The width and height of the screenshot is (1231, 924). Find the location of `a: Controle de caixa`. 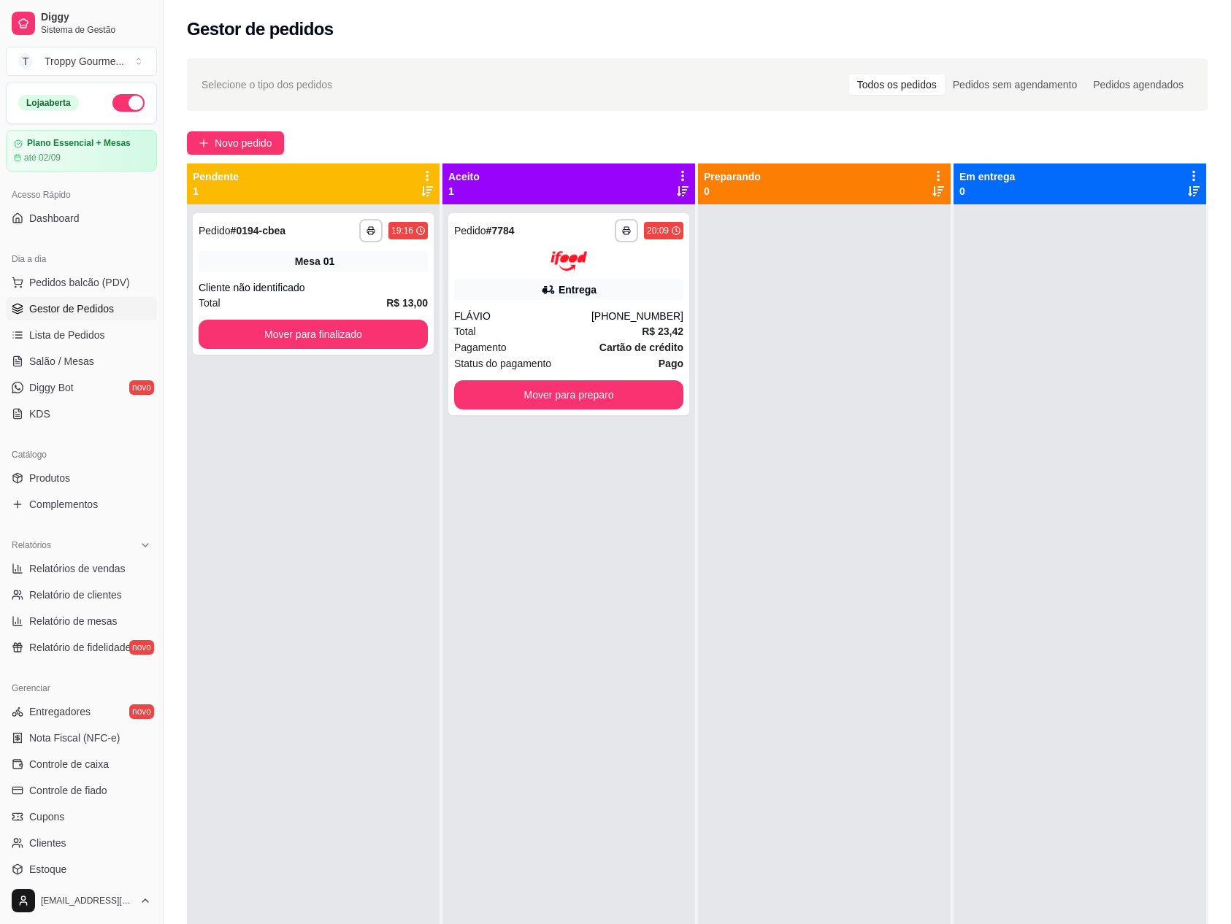

a: Controle de caixa is located at coordinates (81, 765).